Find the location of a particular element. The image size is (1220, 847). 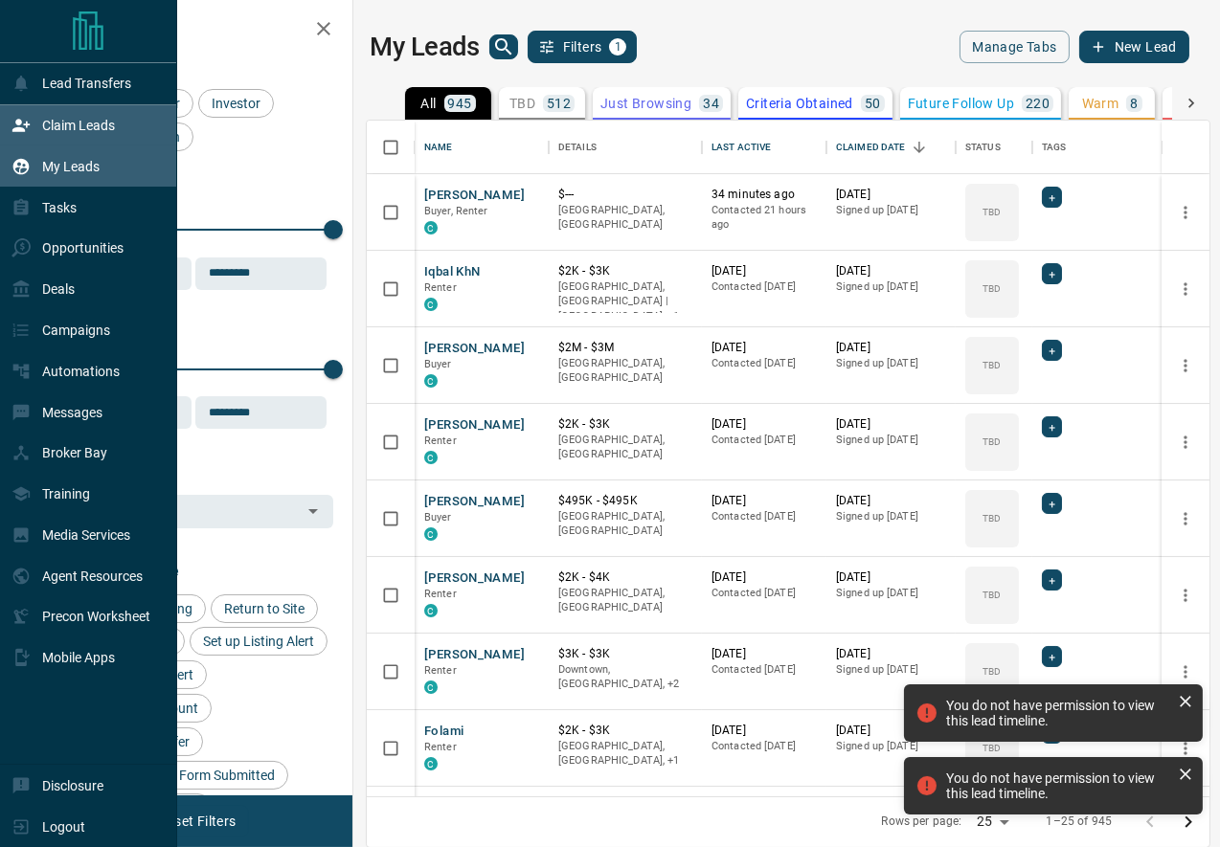

p: 945 is located at coordinates (459, 103).